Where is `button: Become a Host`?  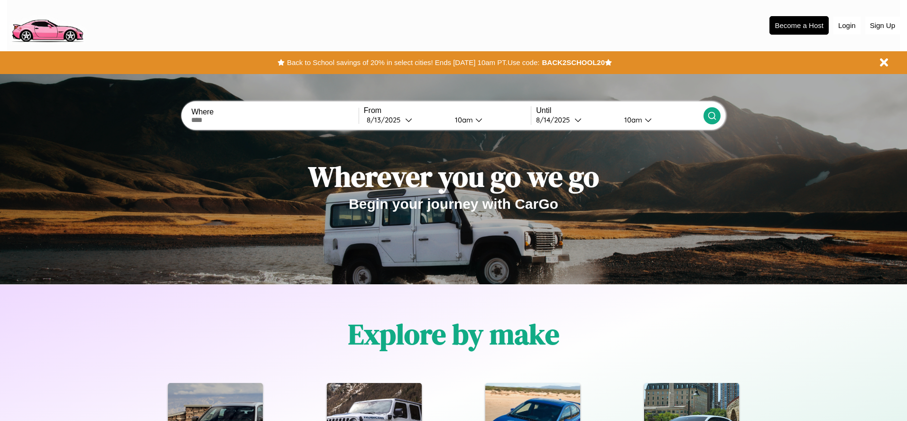
button: Become a Host is located at coordinates (799, 25).